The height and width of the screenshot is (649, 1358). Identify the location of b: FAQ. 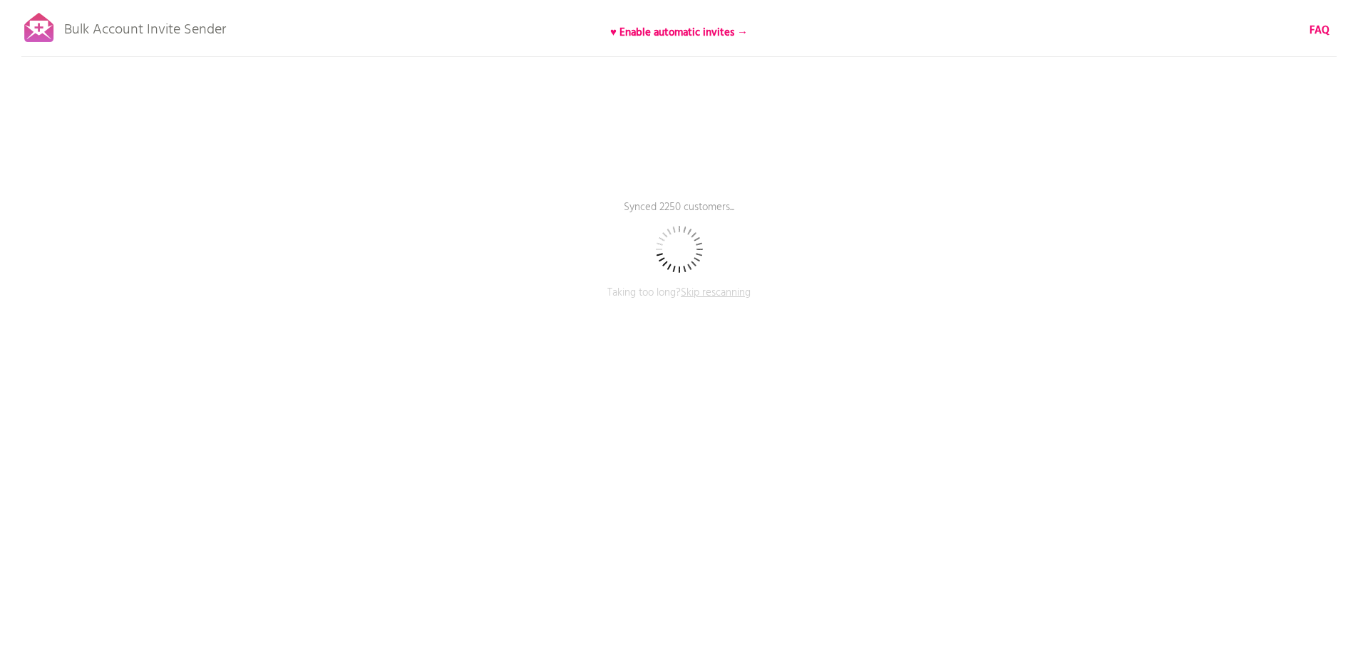
(1320, 31).